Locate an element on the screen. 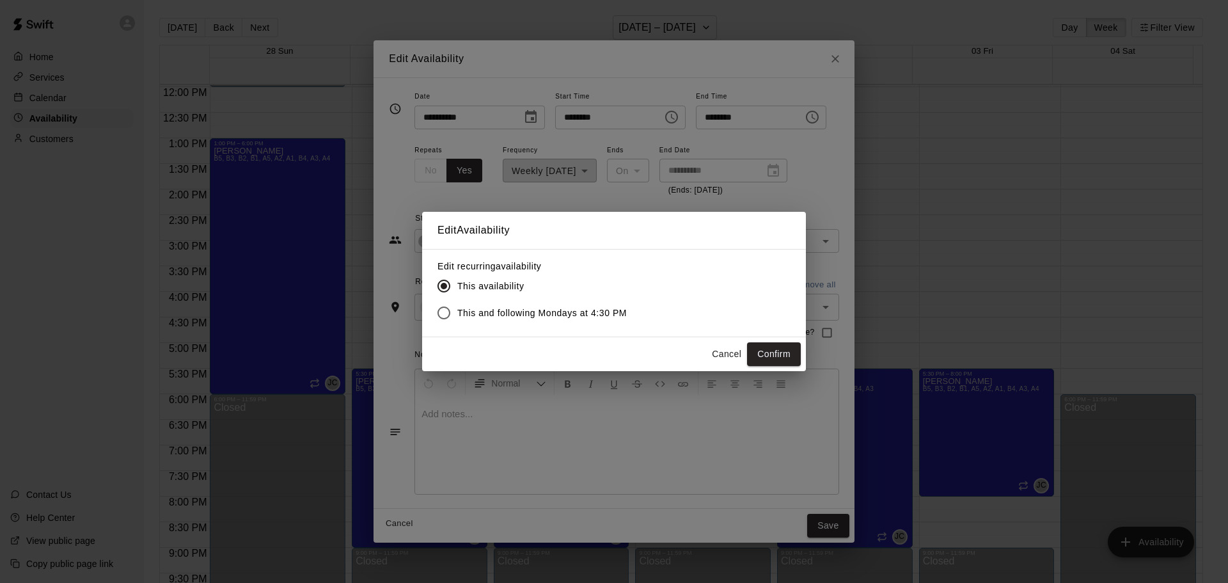  label: Edit recurring availability is located at coordinates (537, 266).